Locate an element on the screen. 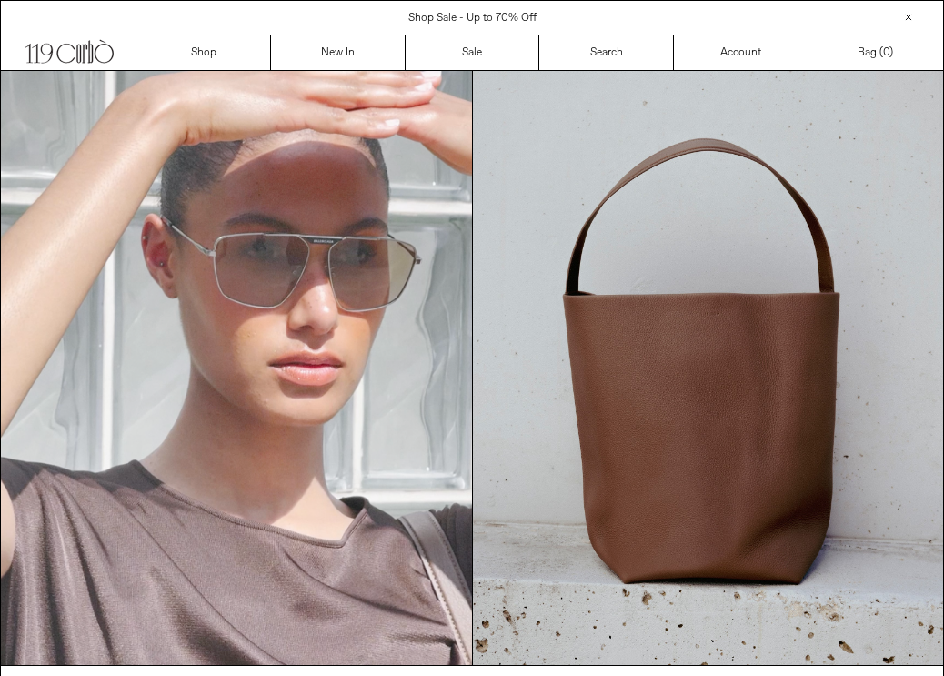  video: Your browser does not support the video tag. is located at coordinates (236, 367).